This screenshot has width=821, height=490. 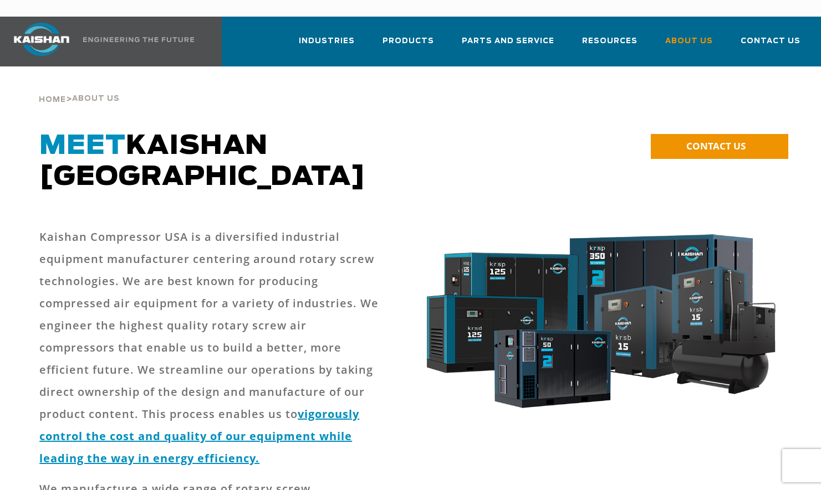 What do you see at coordinates (408, 45) in the screenshot?
I see `a: Products` at bounding box center [408, 45].